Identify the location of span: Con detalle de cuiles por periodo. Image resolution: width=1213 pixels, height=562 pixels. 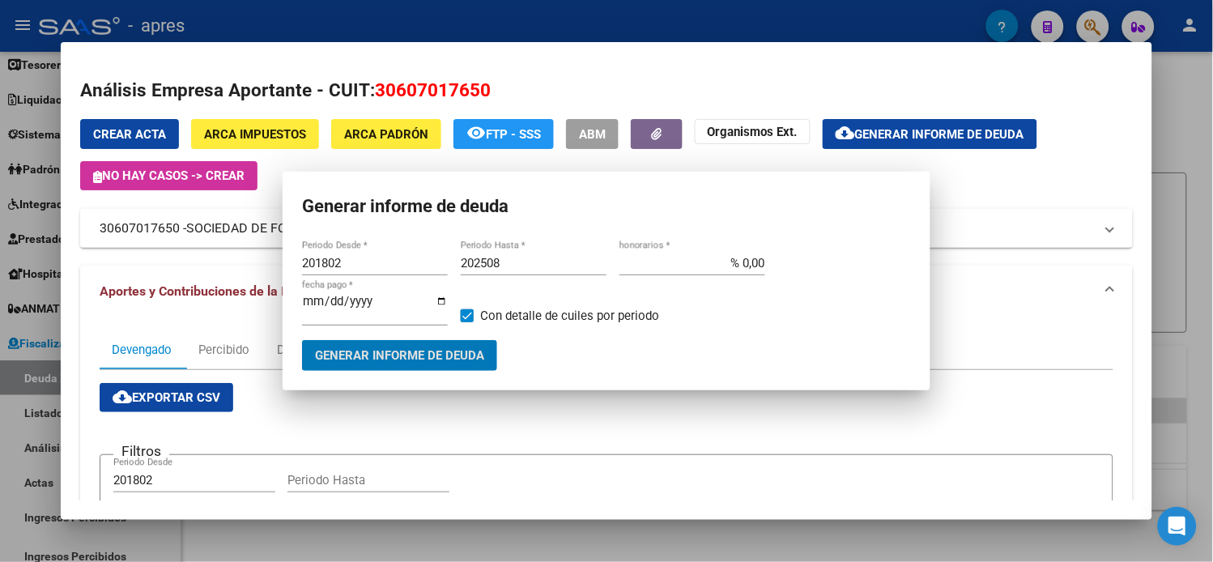
(569, 316).